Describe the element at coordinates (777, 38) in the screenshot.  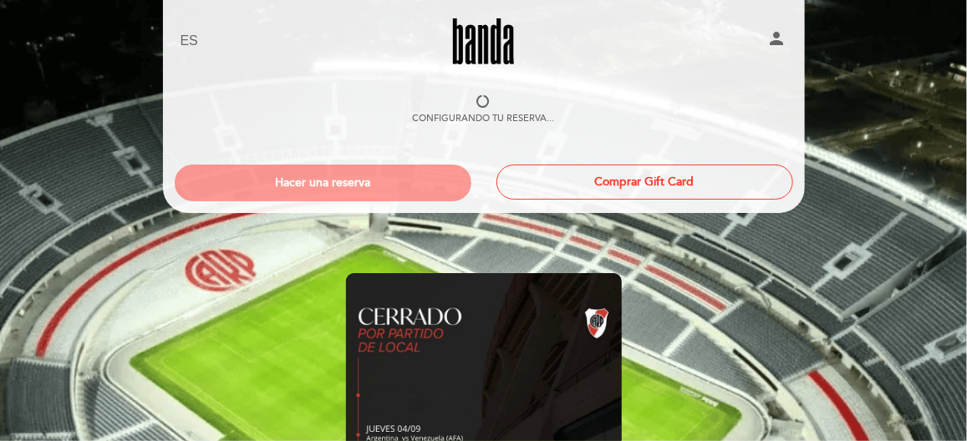
I see `i: person` at that location.